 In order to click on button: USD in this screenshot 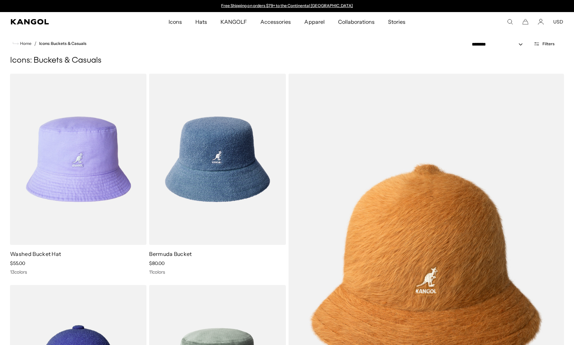, I will do `click(558, 22)`.